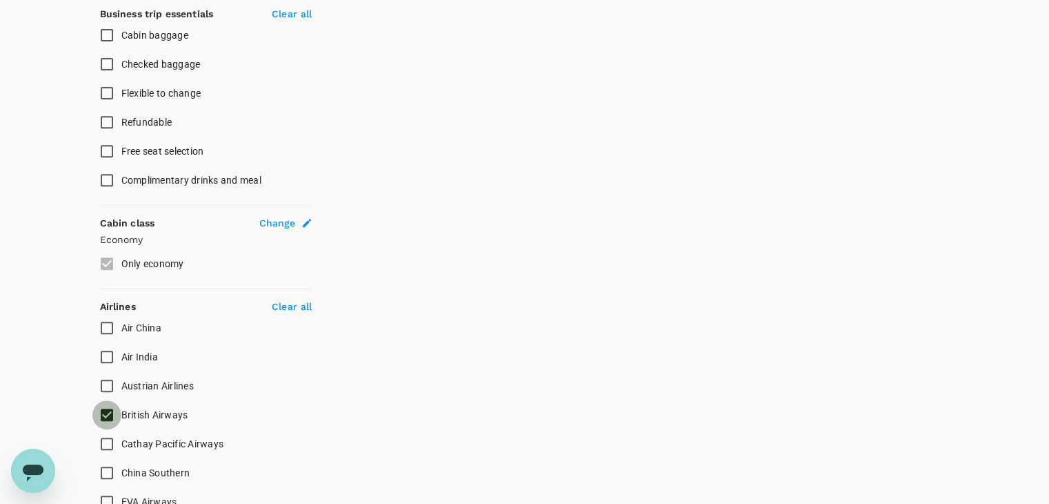  Describe the element at coordinates (155, 35) in the screenshot. I see `span: Cabin baggage` at that location.